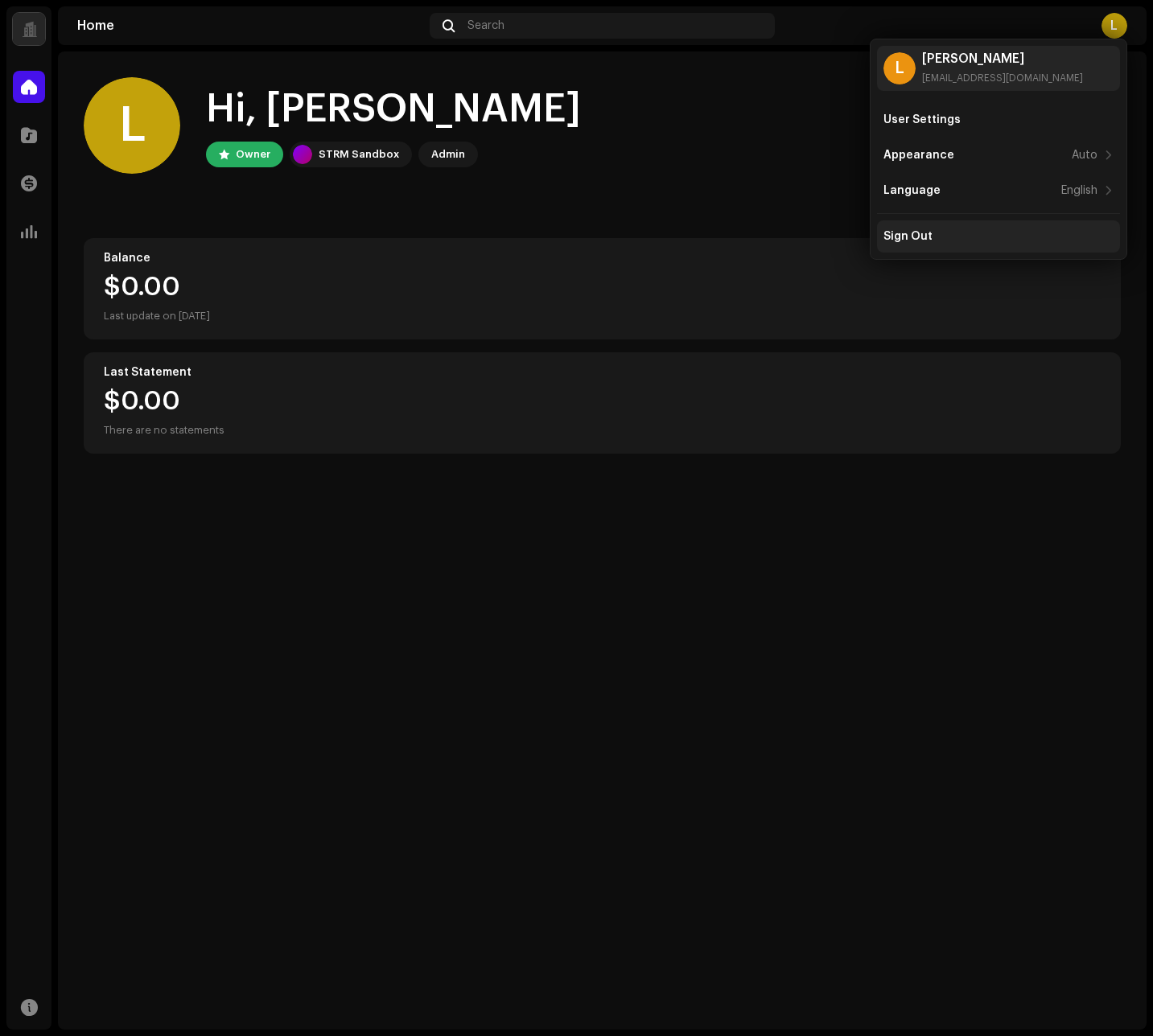  Describe the element at coordinates (603, 373) in the screenshot. I see `div: Last Statement` at that location.